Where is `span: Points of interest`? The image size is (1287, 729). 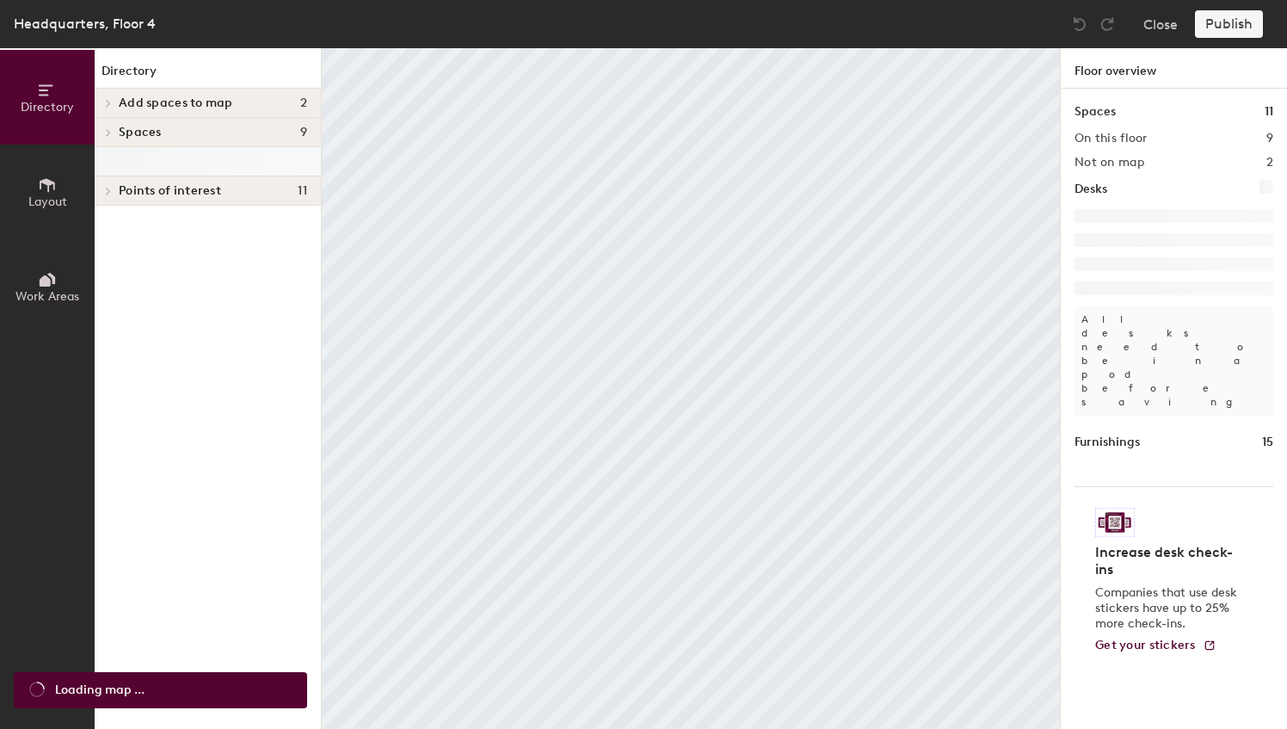 span: Points of interest is located at coordinates (169, 191).